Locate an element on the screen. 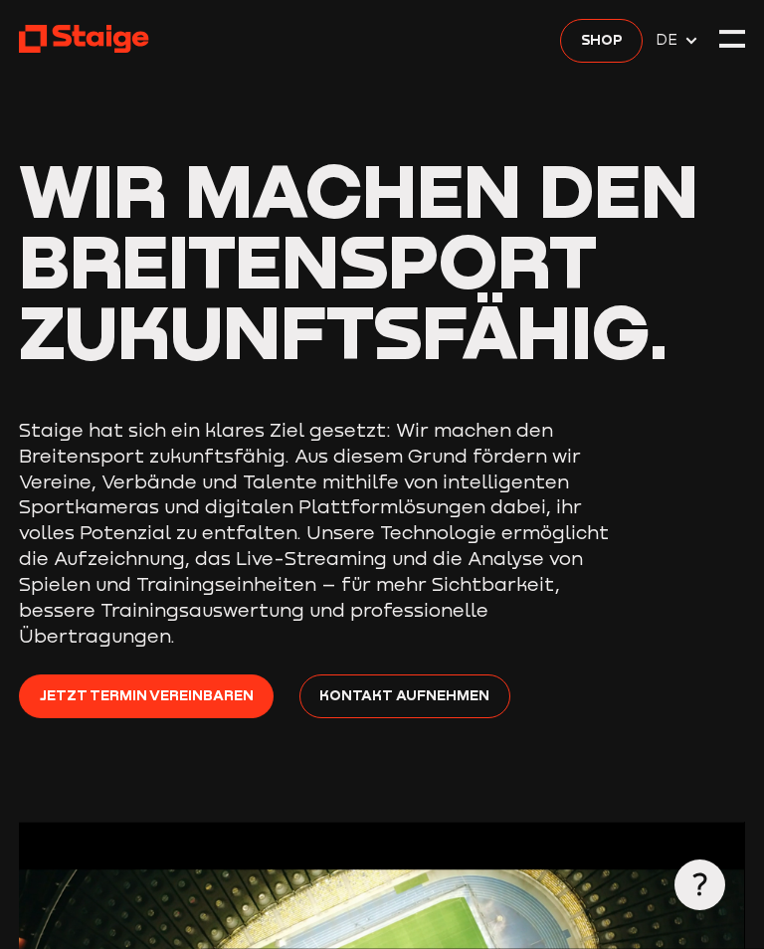 The image size is (764, 949). a: Jetzt Termin vereinbaren is located at coordinates (146, 697).